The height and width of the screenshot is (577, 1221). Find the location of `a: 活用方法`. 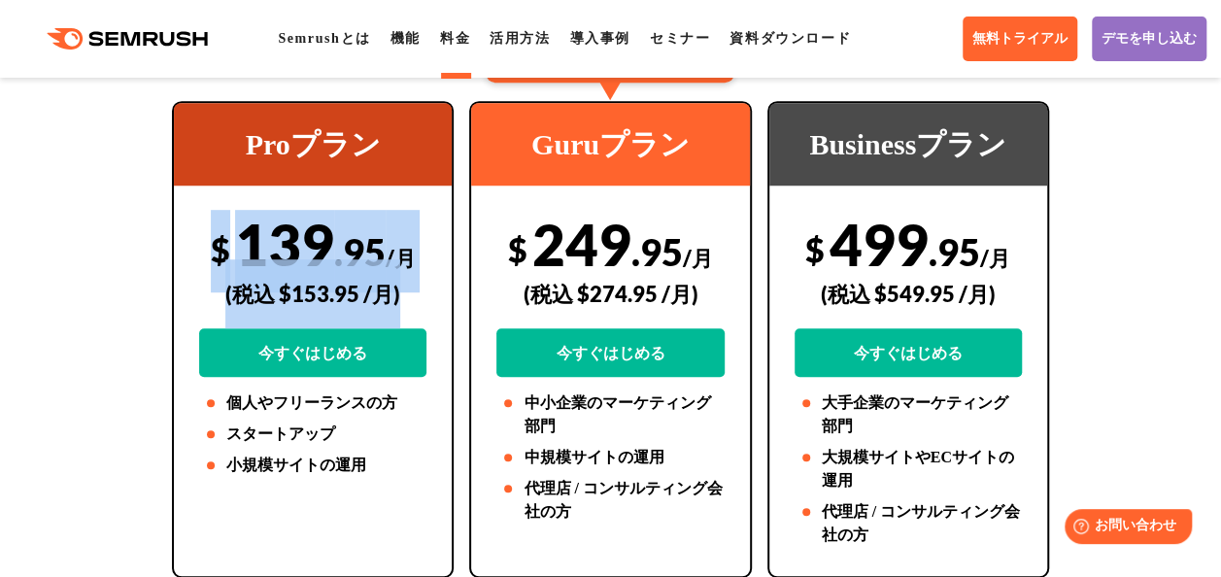

a: 活用方法 is located at coordinates (520, 38).